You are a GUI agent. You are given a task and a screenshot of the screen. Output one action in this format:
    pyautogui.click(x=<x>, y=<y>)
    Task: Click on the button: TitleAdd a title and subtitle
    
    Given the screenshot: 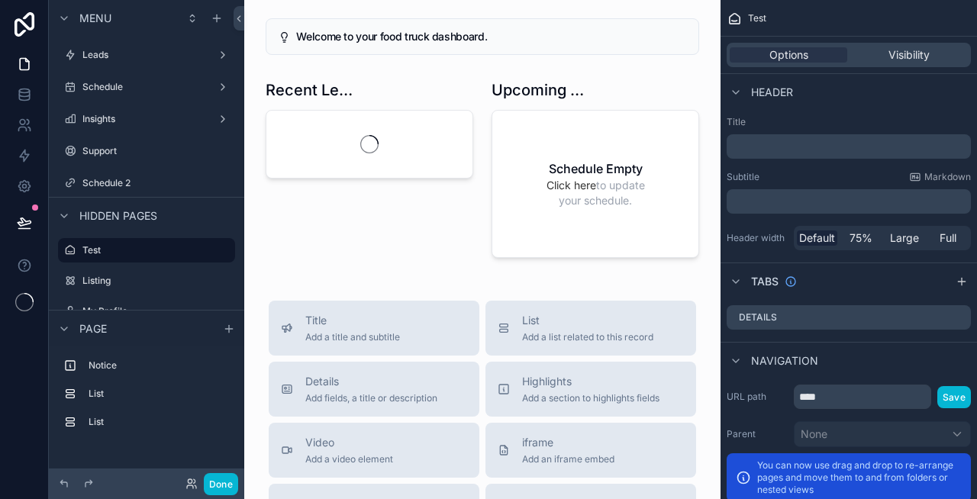 What is the action you would take?
    pyautogui.click(x=374, y=328)
    